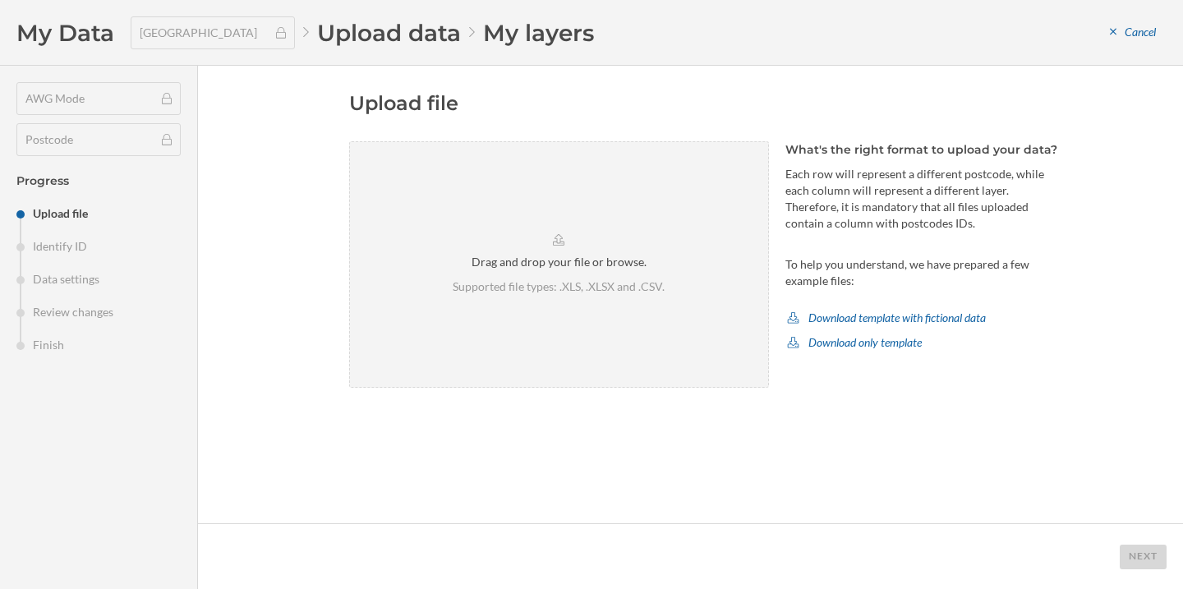 The width and height of the screenshot is (1183, 589). What do you see at coordinates (923, 150) in the screenshot?
I see `h4: What's the right format to upload your data?` at bounding box center [923, 150].